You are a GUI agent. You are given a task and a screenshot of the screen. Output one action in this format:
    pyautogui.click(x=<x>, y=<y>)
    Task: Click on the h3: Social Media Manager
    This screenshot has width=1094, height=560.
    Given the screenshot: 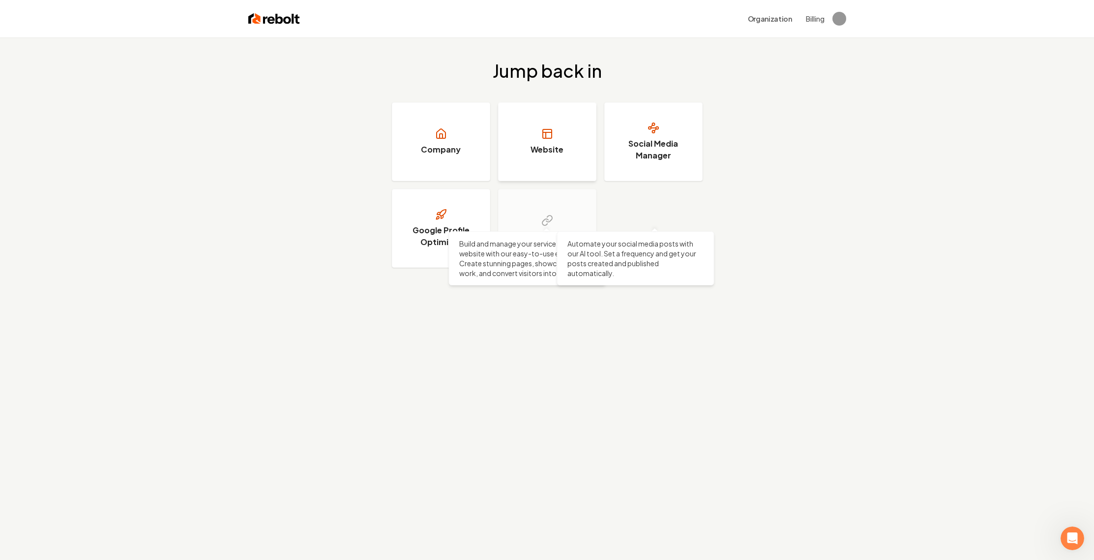 What is the action you would take?
    pyautogui.click(x=654, y=150)
    